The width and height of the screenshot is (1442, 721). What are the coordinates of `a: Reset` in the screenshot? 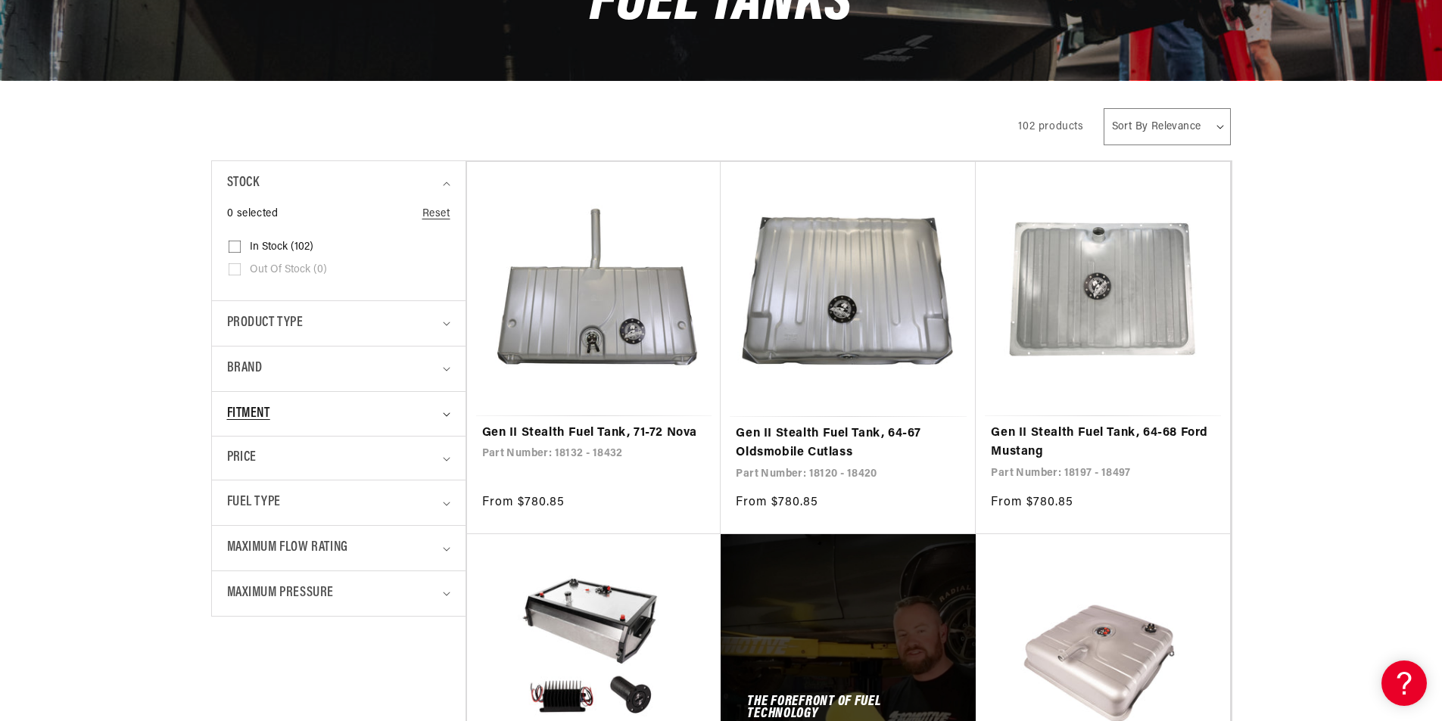 It's located at (436, 214).